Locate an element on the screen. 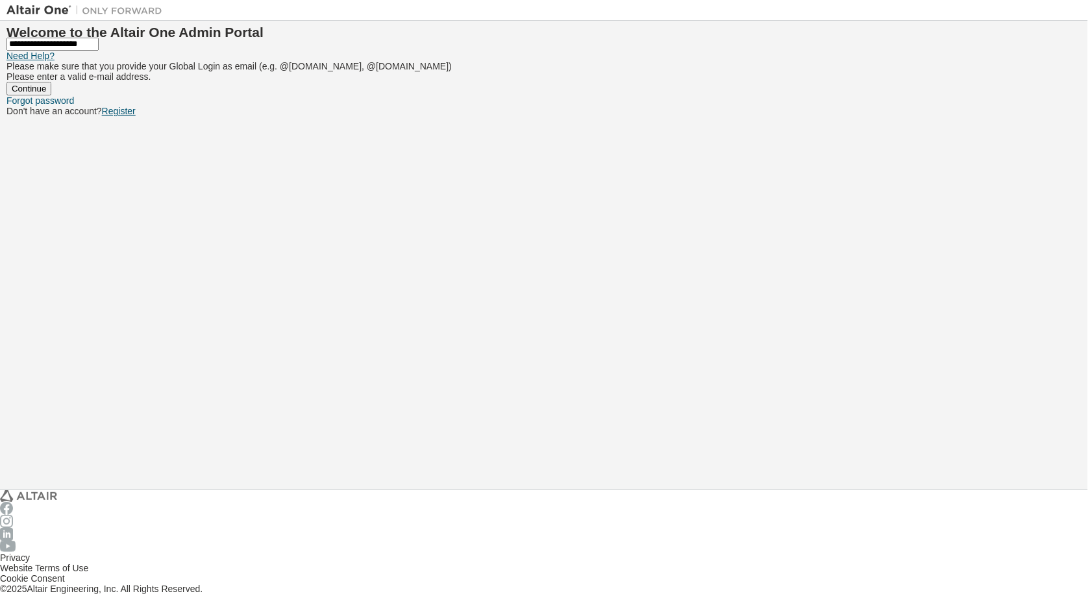 The height and width of the screenshot is (594, 1088). button: Continue is located at coordinates (29, 88).